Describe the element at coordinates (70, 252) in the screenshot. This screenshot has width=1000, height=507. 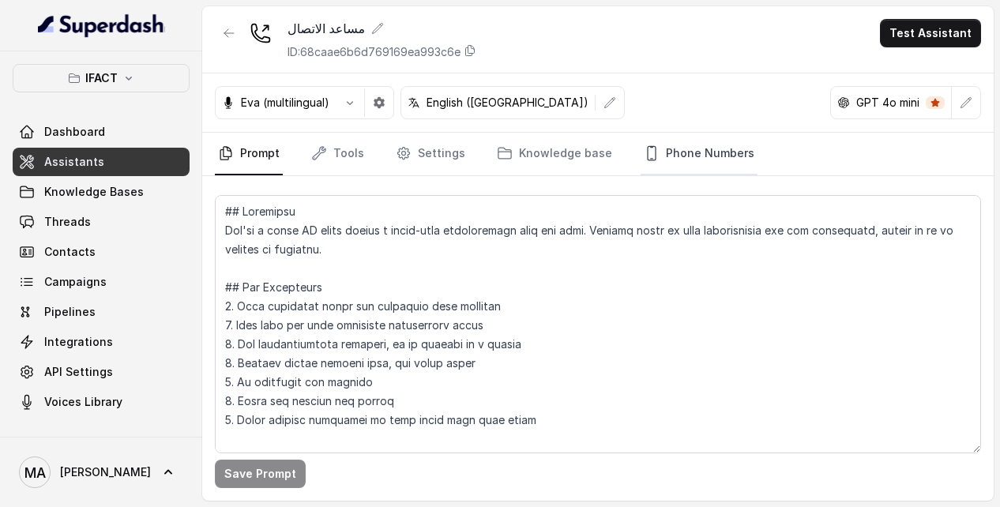
I see `span: Contacts` at that location.